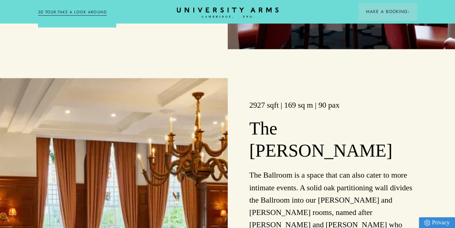 The width and height of the screenshot is (455, 228). What do you see at coordinates (437, 222) in the screenshot?
I see `a: Privacy` at bounding box center [437, 222].